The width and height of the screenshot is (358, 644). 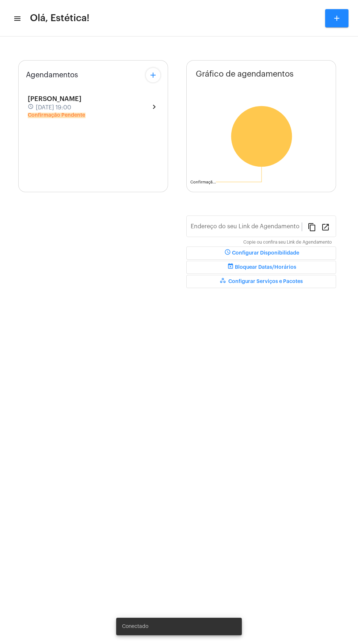 What do you see at coordinates (59, 18) in the screenshot?
I see `span: Olá, Estética!` at bounding box center [59, 18].